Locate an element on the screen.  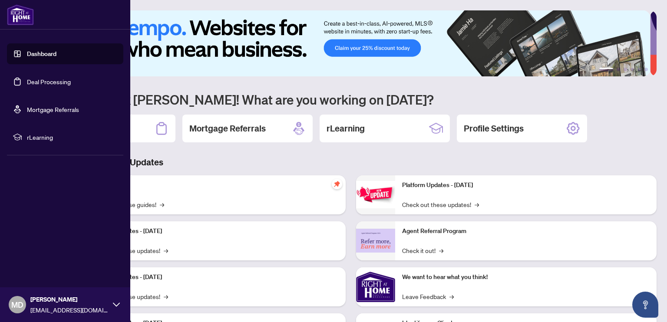
button: Open asap is located at coordinates (645, 305).